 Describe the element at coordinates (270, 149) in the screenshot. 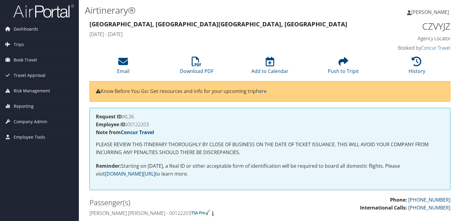

I see `p: PLEASE REVIEW THIS ITINERARY THOROUGHLY BY CLOSE OF BUSINESS ON THE DATE OF TICKET ISSUANCE. THIS...` at that location.